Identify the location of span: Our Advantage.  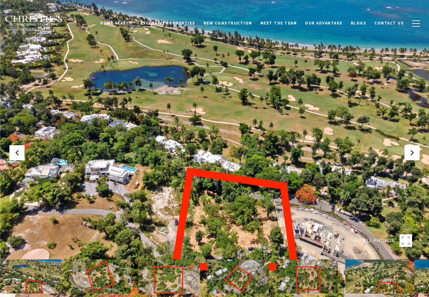
(324, 23).